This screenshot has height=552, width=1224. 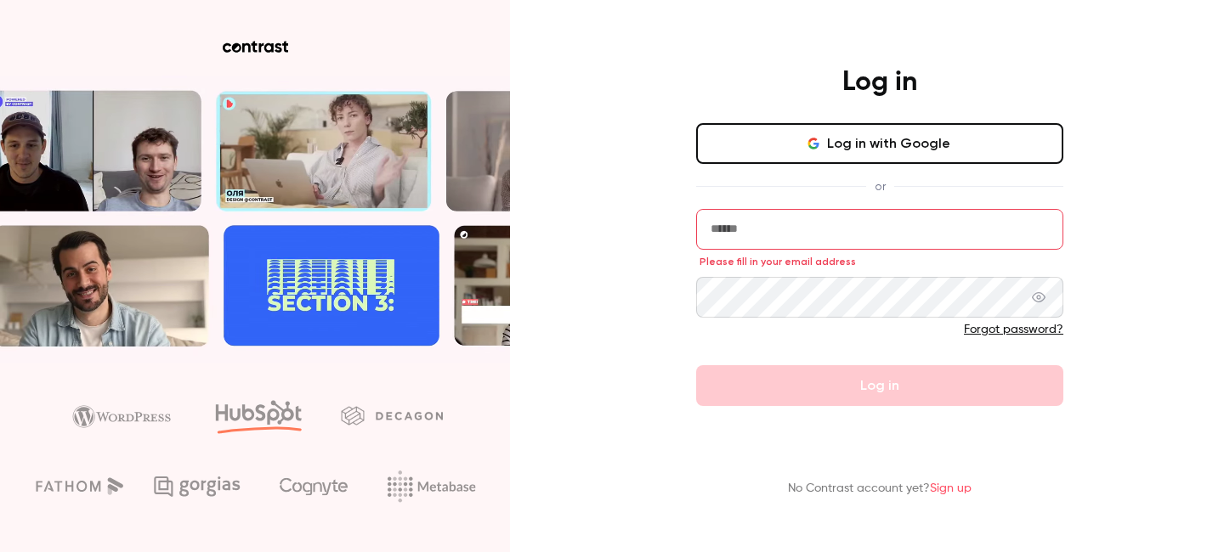 I want to click on span: Please fill in your email address, so click(x=777, y=262).